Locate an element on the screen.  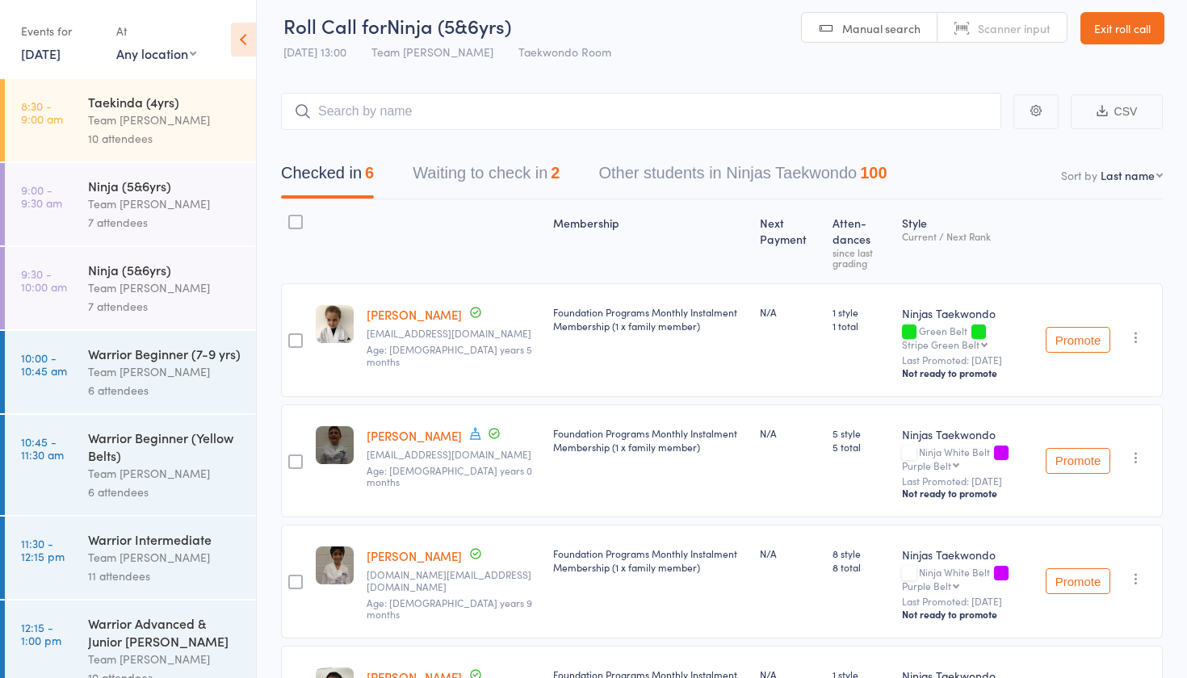
input: Search by name is located at coordinates (641, 111).